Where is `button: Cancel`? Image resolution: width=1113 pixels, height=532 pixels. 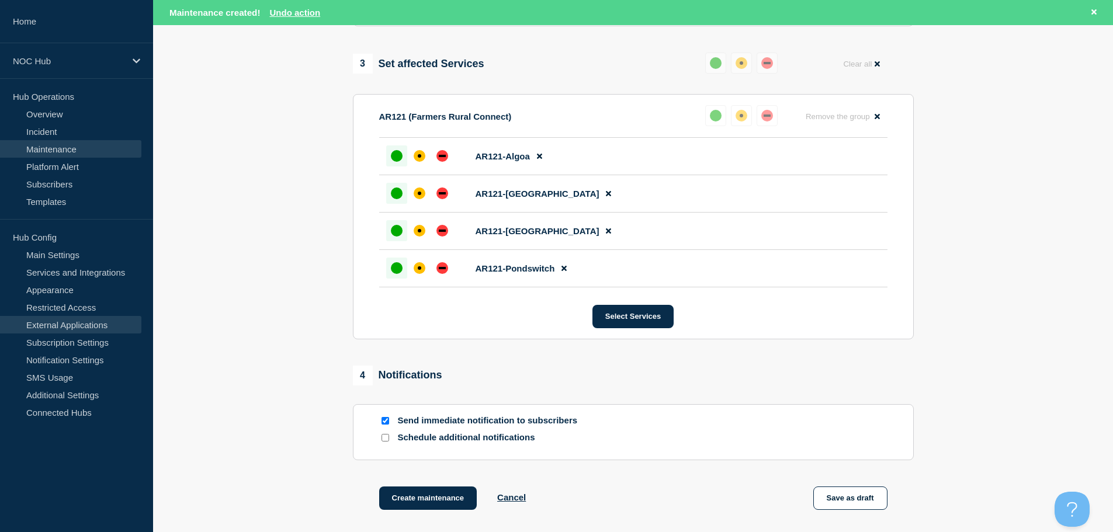
button: Cancel is located at coordinates (511, 497).